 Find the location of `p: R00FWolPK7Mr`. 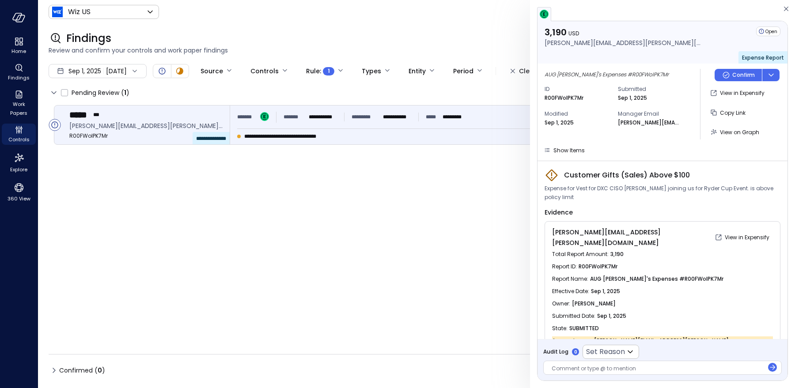

p: R00FWolPK7Mr is located at coordinates (564, 98).